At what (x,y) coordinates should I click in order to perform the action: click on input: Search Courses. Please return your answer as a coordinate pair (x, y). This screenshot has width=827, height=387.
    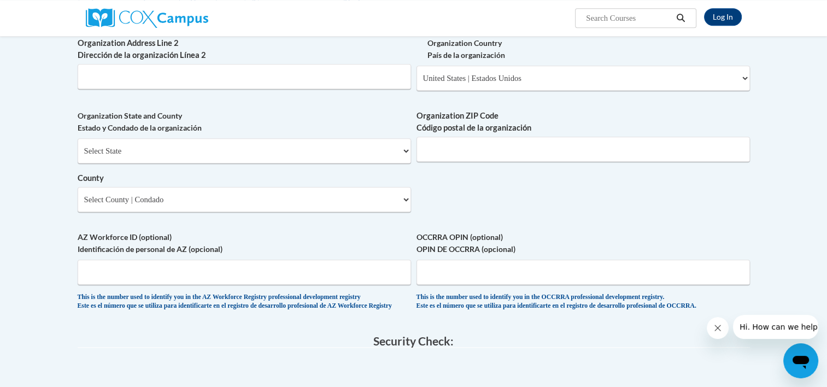
    Looking at the image, I should click on (629, 18).